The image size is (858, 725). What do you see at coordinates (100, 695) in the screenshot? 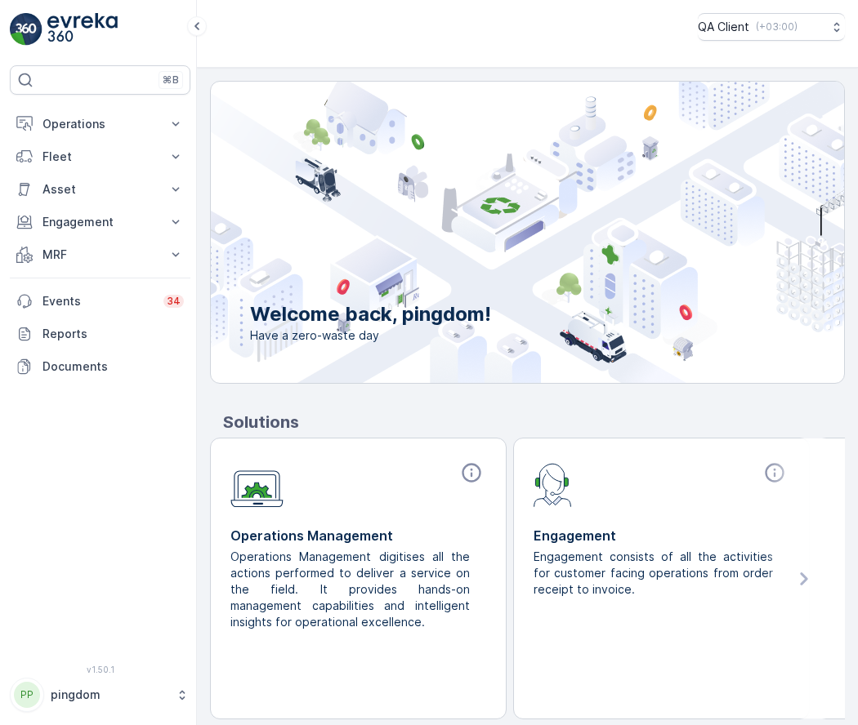
I see `button: PPpingdom` at bounding box center [100, 695].